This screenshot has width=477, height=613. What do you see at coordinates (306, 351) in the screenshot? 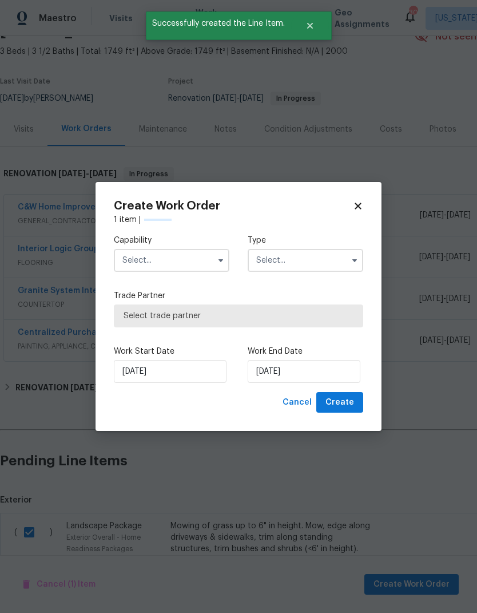
I see `label: Work End Date` at bounding box center [306, 351].